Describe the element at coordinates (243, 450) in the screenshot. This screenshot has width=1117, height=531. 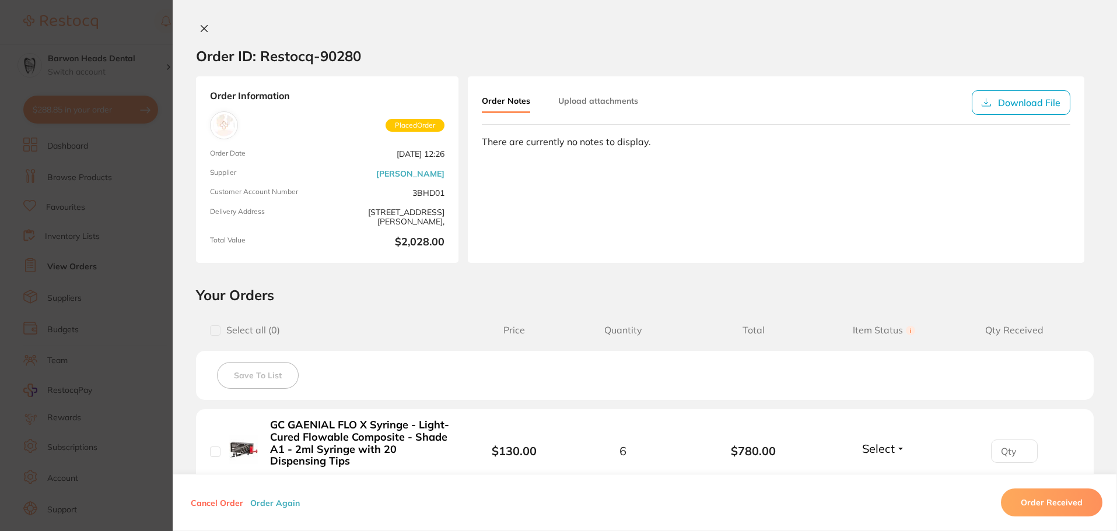
I see `img: GC GAENIAL FLO X Syringe - Light-Cured Flowable Composite - Shade A1 - 2ml Syringe with 20 Dispen...` at that location.